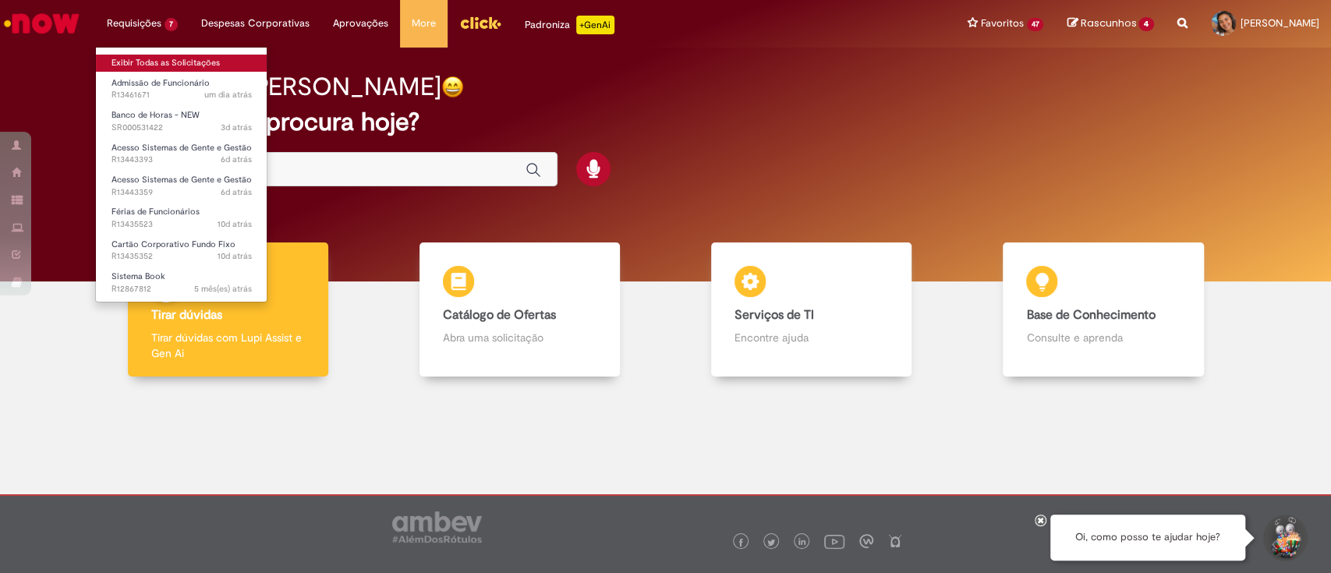 Image resolution: width=1331 pixels, height=573 pixels. I want to click on time: 21/08/2025 10:56:00, so click(235, 224).